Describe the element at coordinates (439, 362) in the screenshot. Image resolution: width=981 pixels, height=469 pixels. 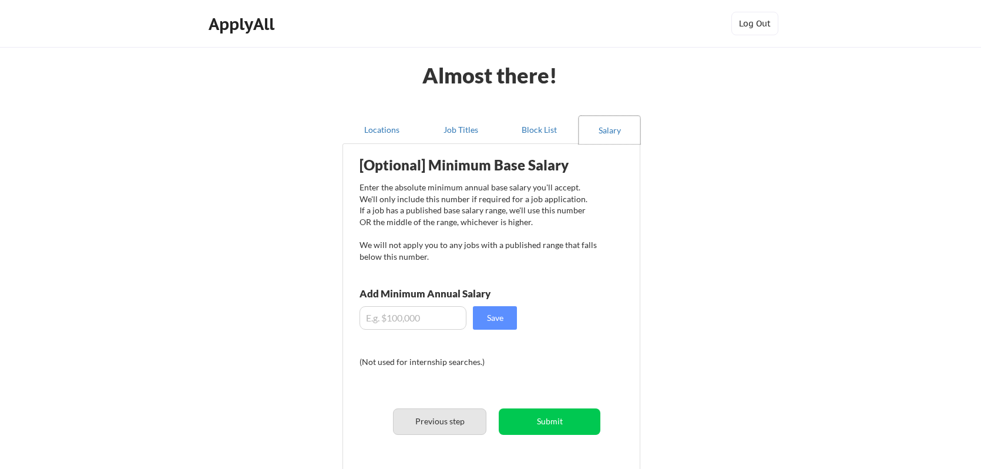
I see `div: (Not used for internship searches.)` at that location.